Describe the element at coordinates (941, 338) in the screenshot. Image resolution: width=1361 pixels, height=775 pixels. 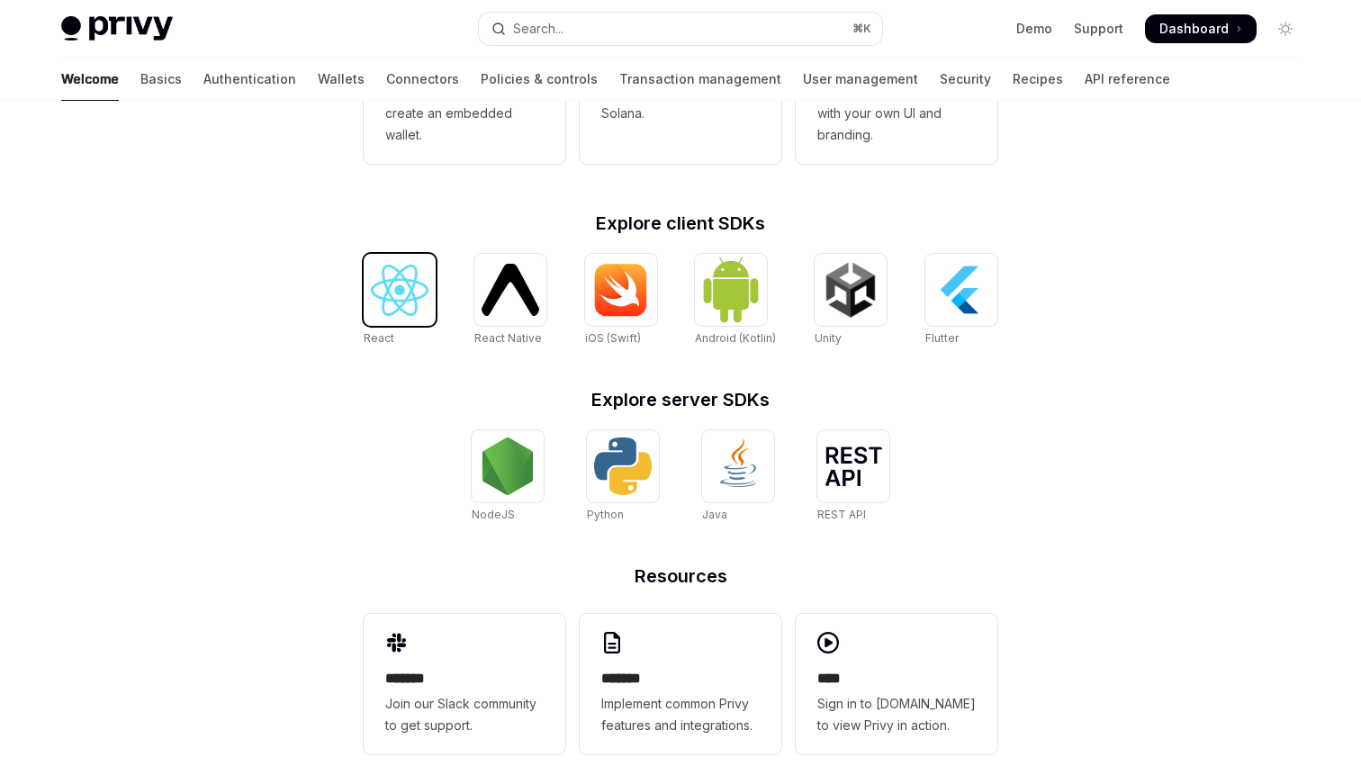
I see `span: Flutter` at that location.